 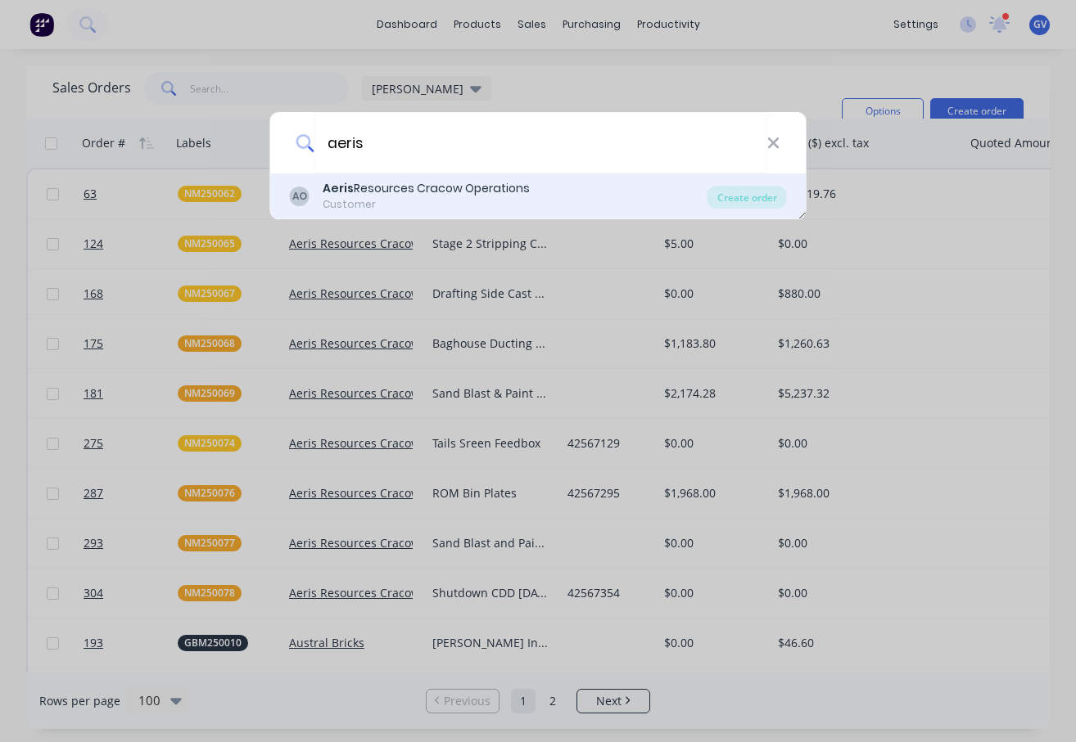 I want to click on div: AO, so click(x=300, y=196).